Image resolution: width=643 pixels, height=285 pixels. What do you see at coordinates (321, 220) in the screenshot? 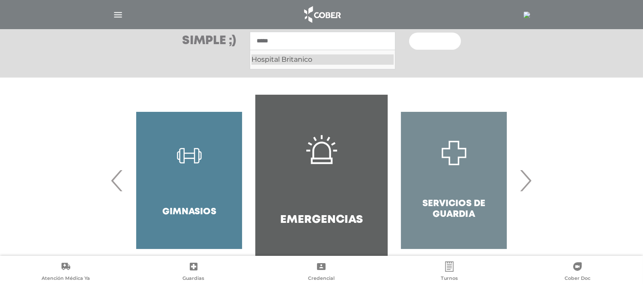
I see `h4: Emergencias` at bounding box center [321, 220].